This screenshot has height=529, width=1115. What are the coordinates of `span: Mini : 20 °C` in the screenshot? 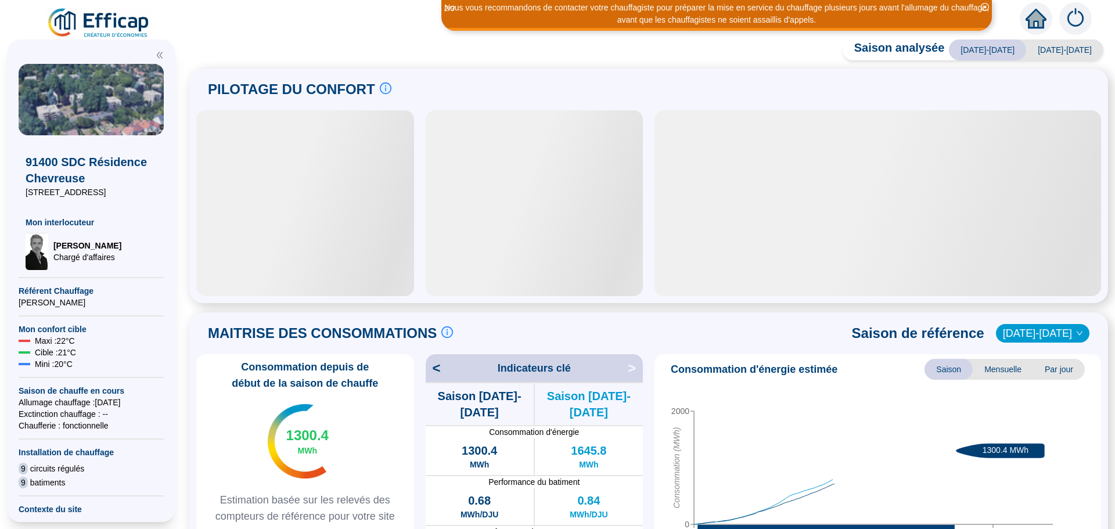 It's located at (53, 364).